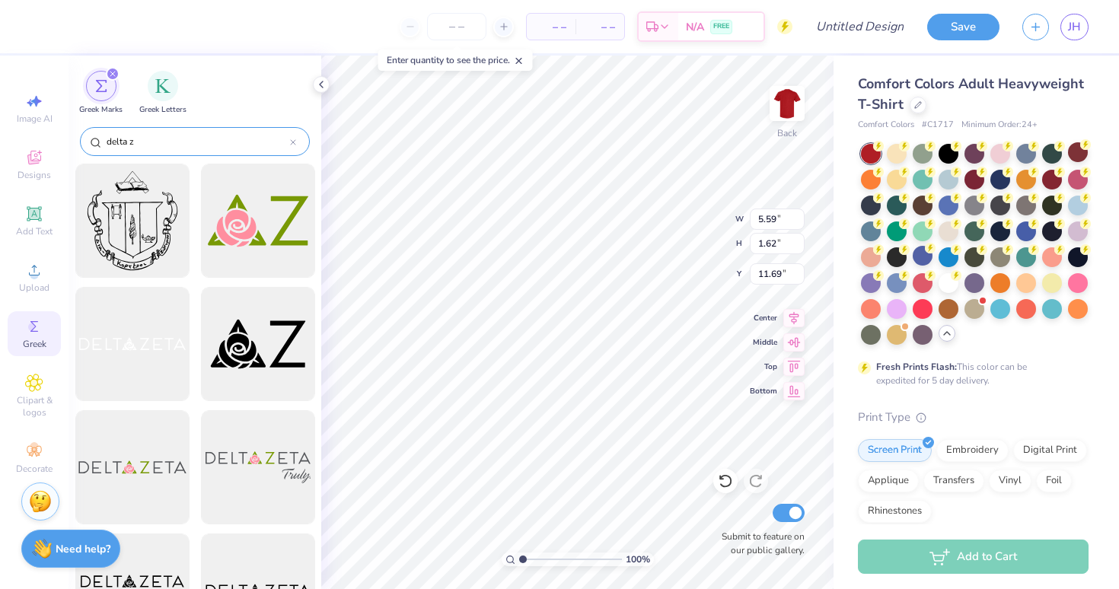 The image size is (1119, 589). What do you see at coordinates (894, 511) in the screenshot?
I see `div: Rhinestones` at bounding box center [894, 511].